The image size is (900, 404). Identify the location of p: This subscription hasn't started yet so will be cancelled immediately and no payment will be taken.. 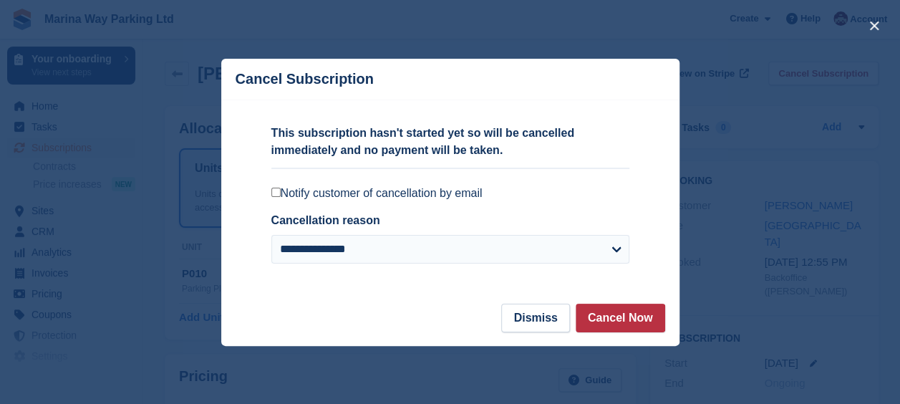
(451, 142).